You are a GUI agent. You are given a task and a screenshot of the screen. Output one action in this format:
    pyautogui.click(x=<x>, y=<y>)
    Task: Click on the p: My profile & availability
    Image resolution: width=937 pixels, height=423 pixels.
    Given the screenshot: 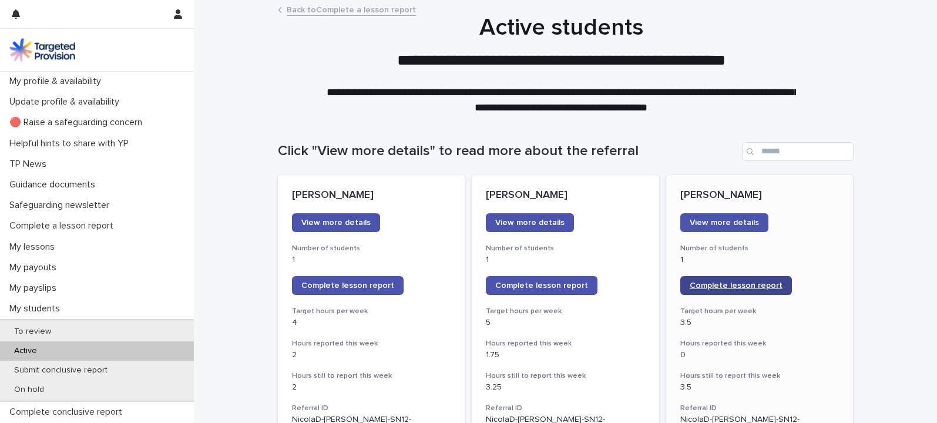 What is the action you would take?
    pyautogui.click(x=58, y=81)
    